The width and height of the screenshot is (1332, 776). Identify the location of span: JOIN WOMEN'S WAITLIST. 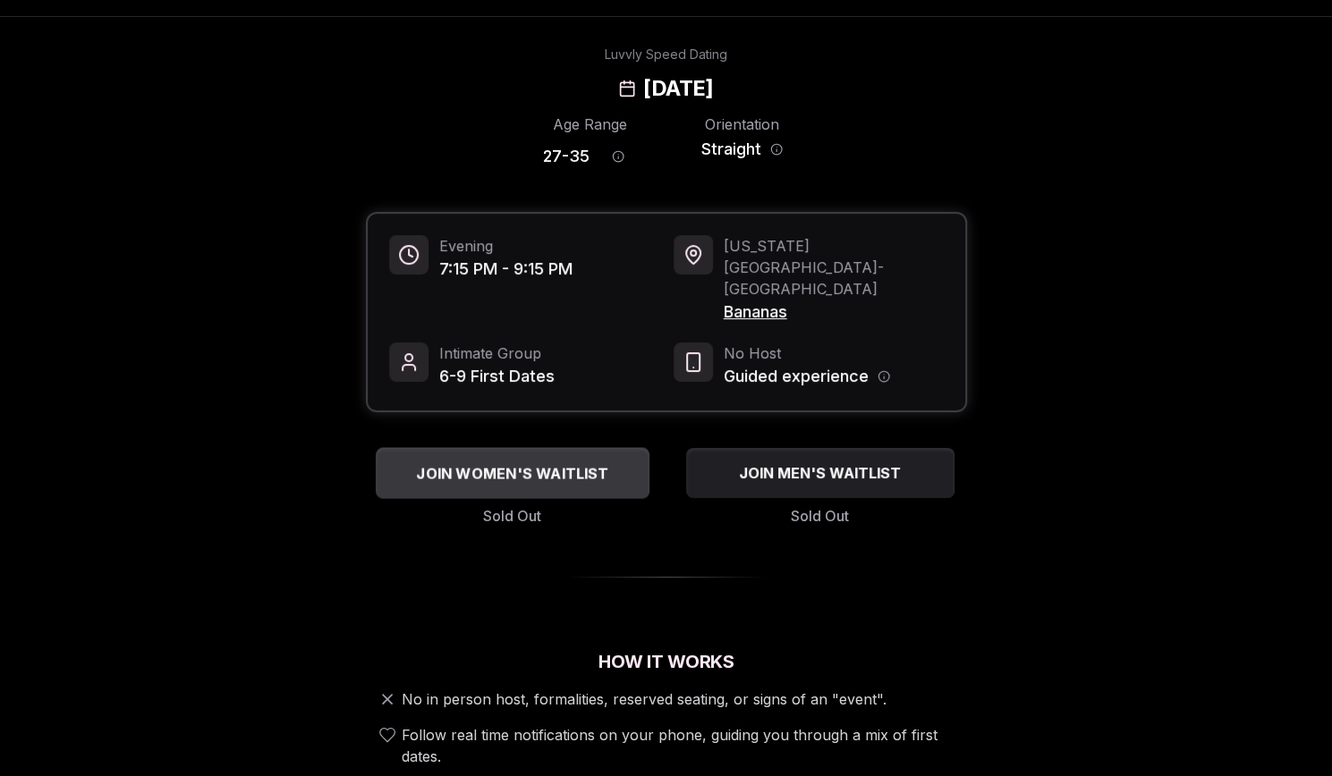
(512, 473).